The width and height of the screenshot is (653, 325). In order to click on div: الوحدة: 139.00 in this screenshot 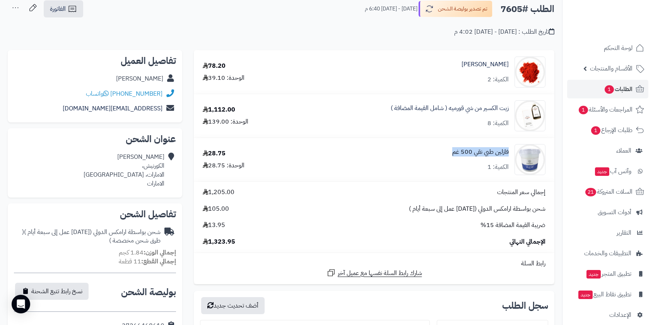, I will do `click(226, 122)`.